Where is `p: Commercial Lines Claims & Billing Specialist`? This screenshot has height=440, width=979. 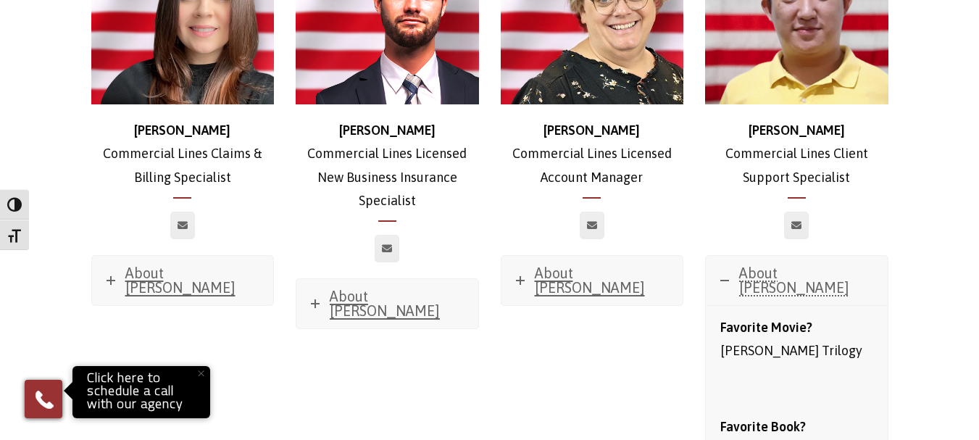 p: Commercial Lines Claims & Billing Specialist is located at coordinates (183, 154).